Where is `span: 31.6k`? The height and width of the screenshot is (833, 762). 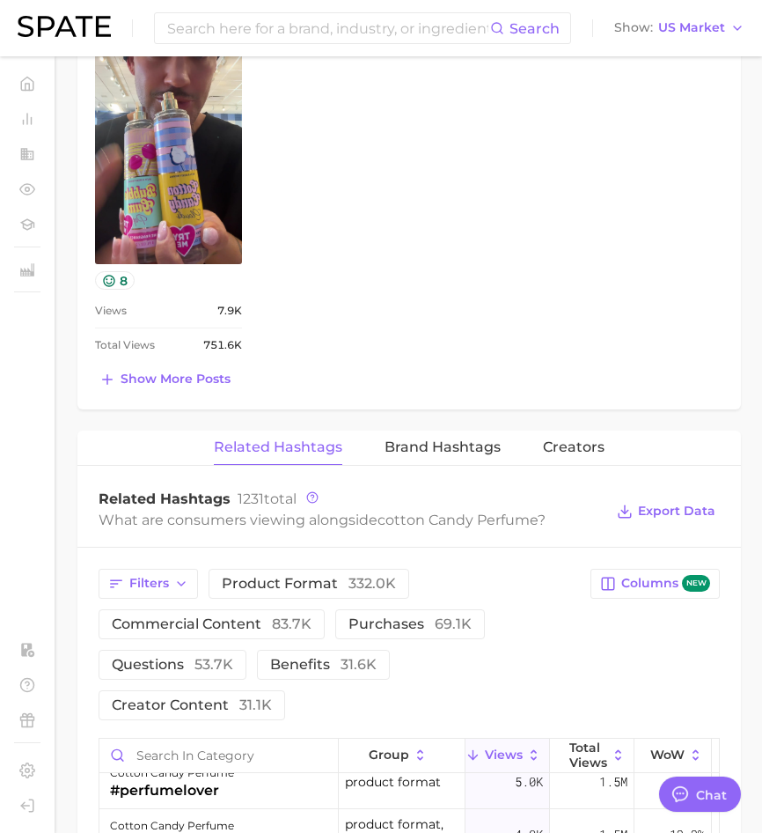 span: 31.6k is located at coordinates (358, 664).